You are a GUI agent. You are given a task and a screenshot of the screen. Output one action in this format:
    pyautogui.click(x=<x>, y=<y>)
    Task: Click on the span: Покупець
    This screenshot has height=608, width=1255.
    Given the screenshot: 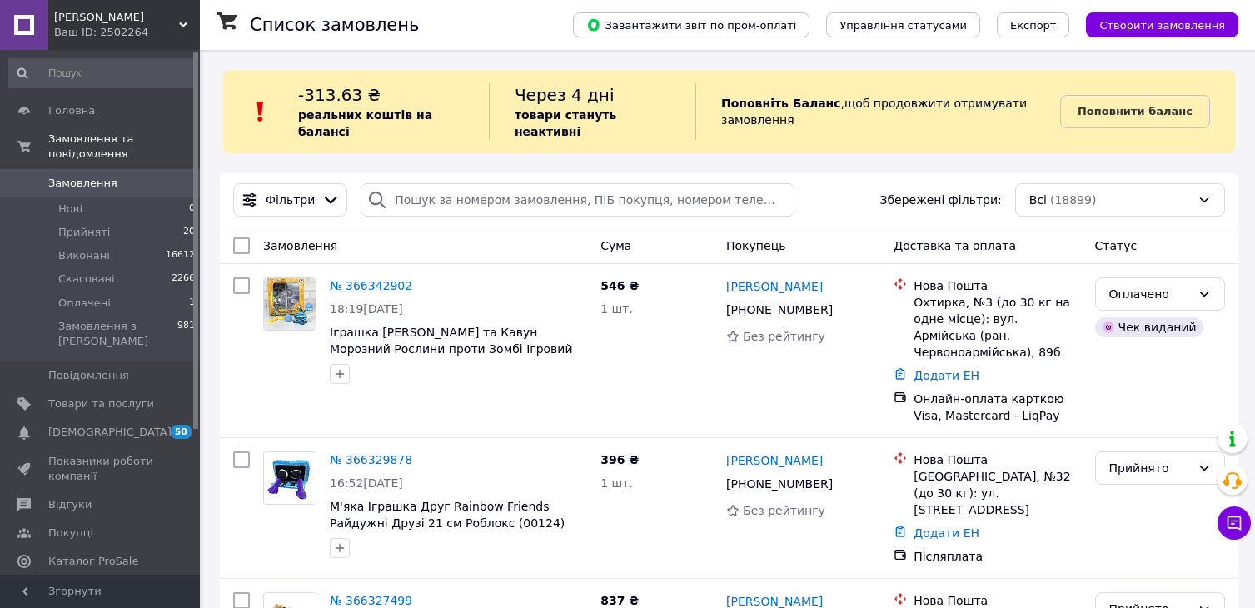 What is the action you would take?
    pyautogui.click(x=755, y=246)
    